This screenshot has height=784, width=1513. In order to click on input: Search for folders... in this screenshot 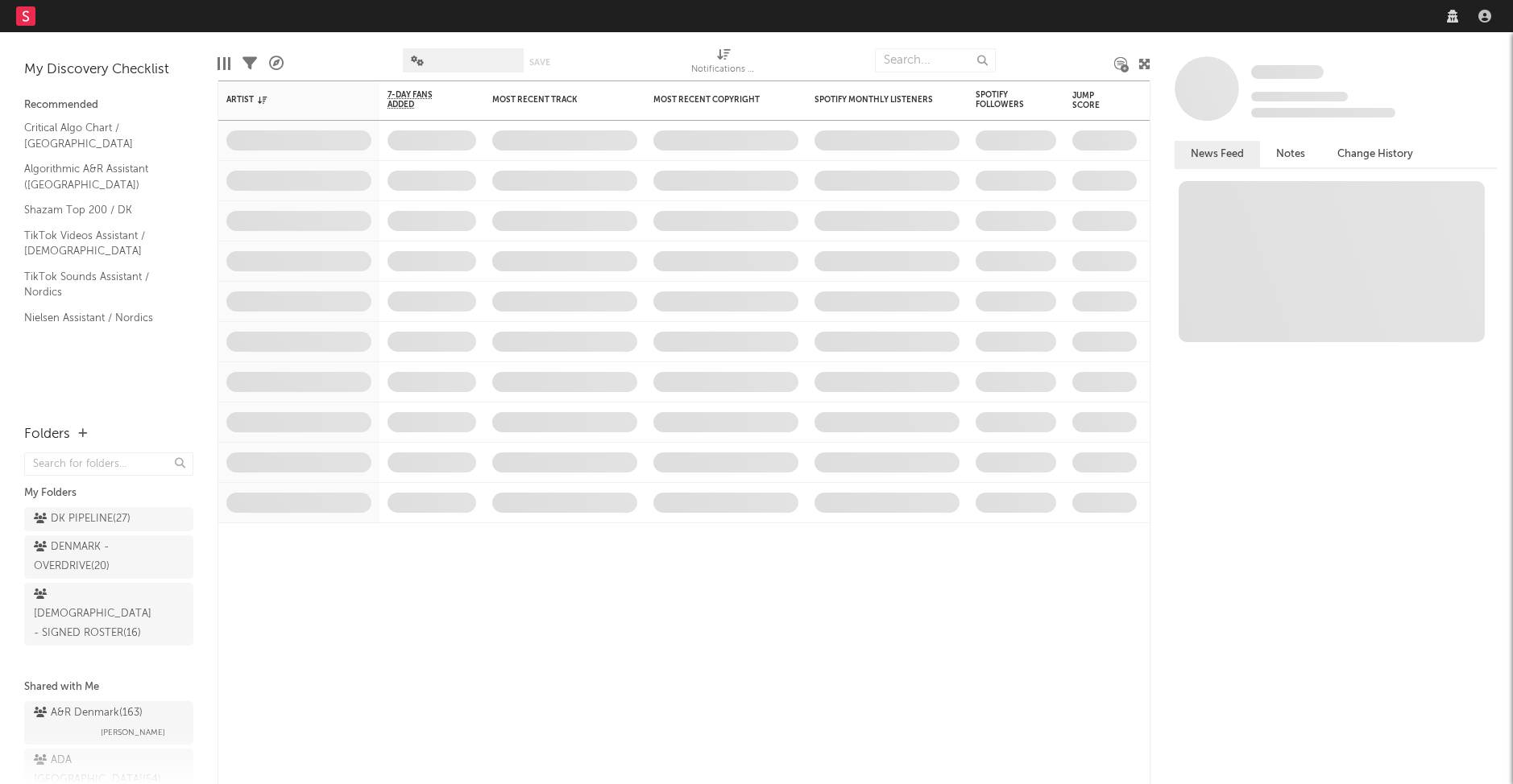, I will do `click(108, 464)`.